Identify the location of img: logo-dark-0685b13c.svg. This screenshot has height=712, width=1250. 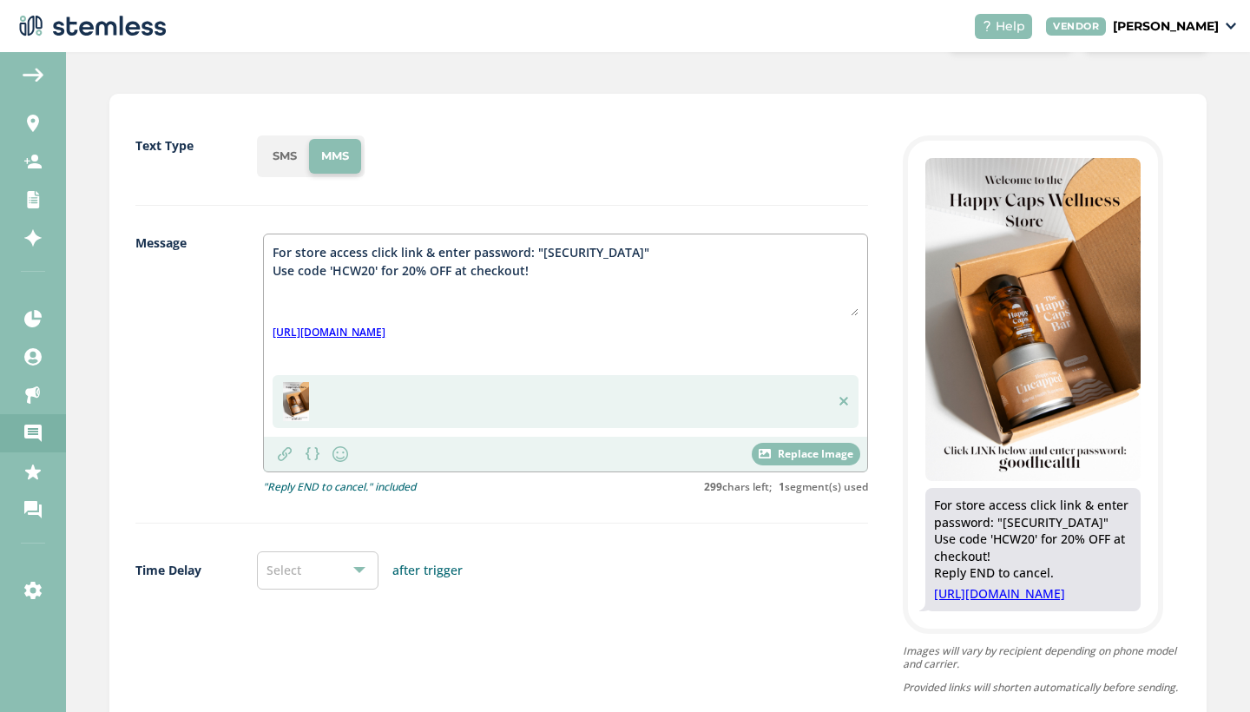
(90, 26).